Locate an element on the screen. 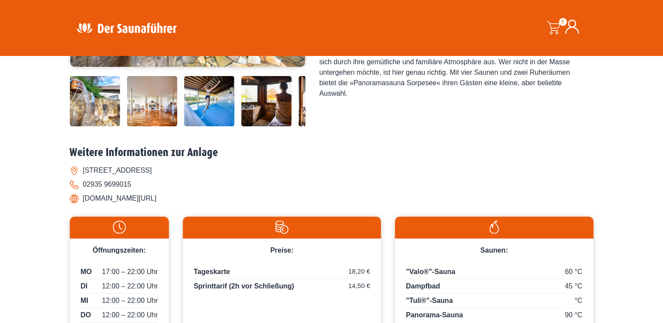  span: "Valo®"-Sauna is located at coordinates (430, 271).